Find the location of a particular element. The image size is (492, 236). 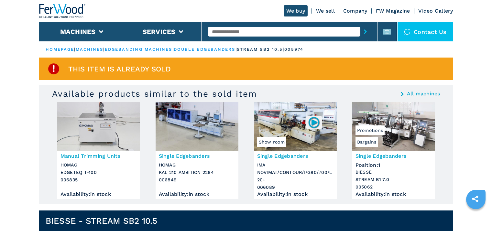

a: We buy is located at coordinates (295, 11).